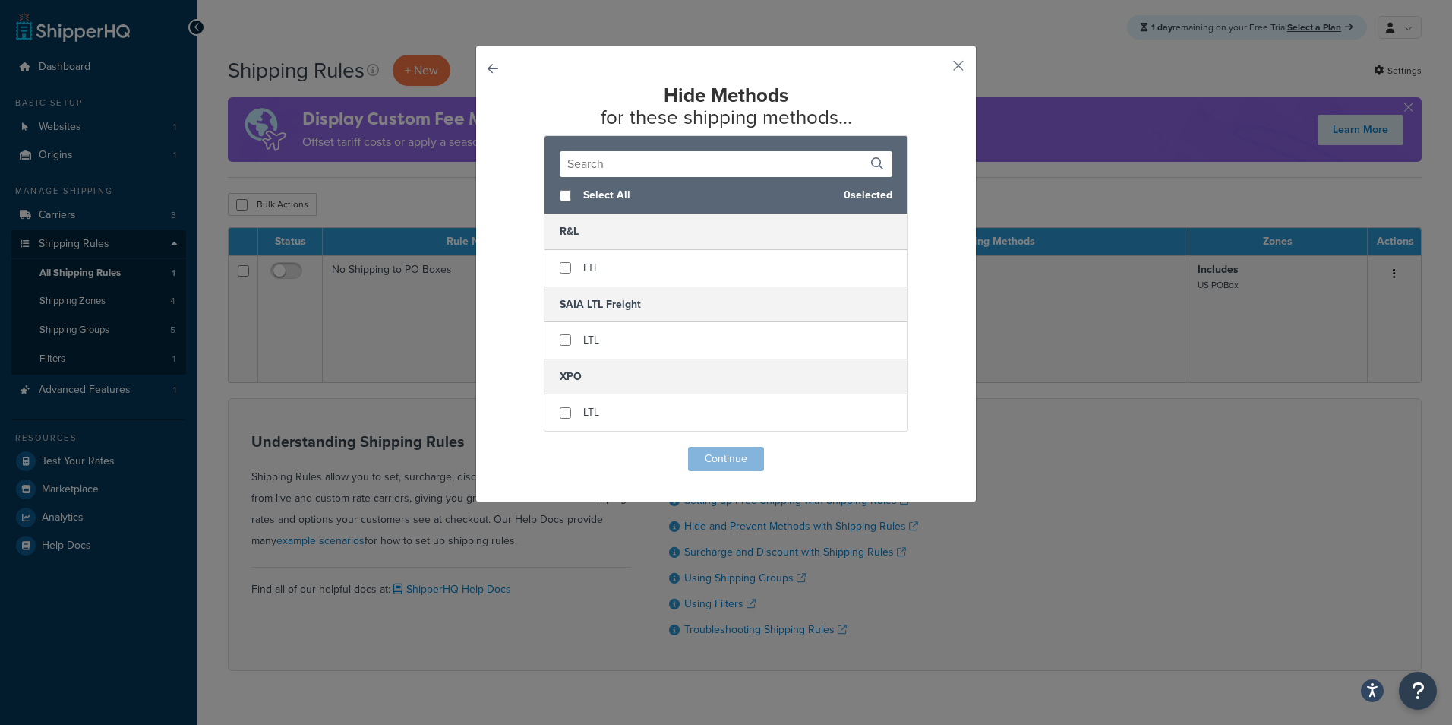 This screenshot has height=725, width=1452. I want to click on strong: Hide Methods, so click(726, 95).